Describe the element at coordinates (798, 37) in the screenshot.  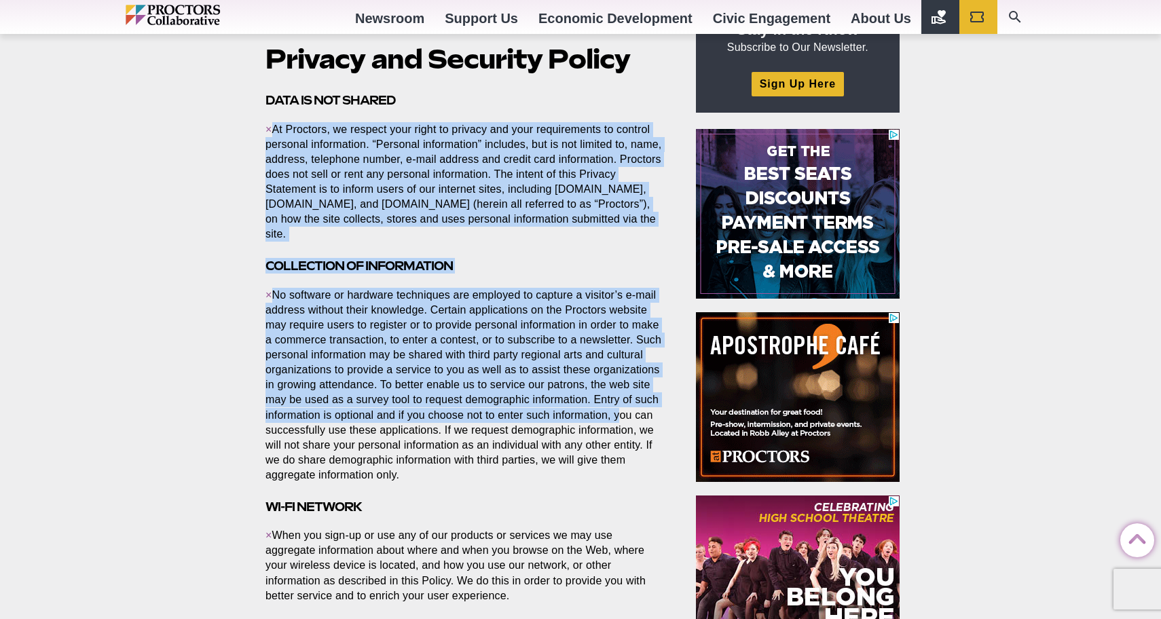
I see `p: Subscribe to Our Newsletter.` at that location.